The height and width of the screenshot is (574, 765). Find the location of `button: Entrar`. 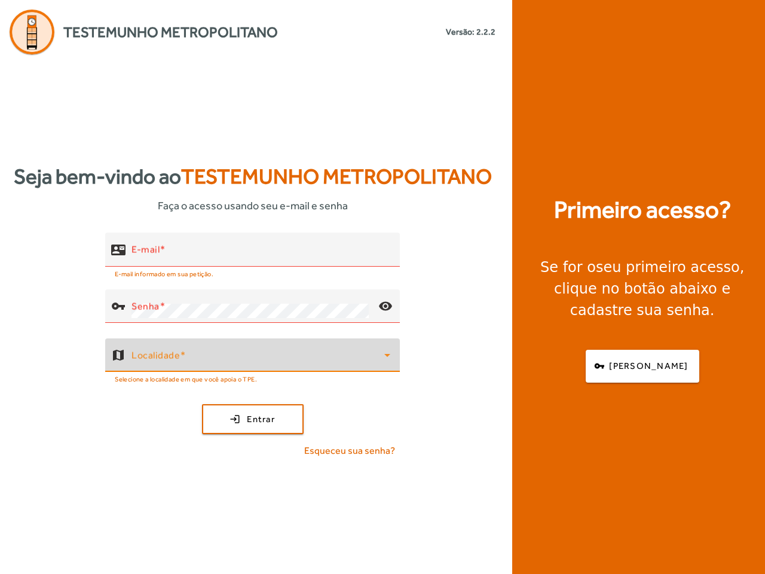

button: Entrar is located at coordinates (253, 419).